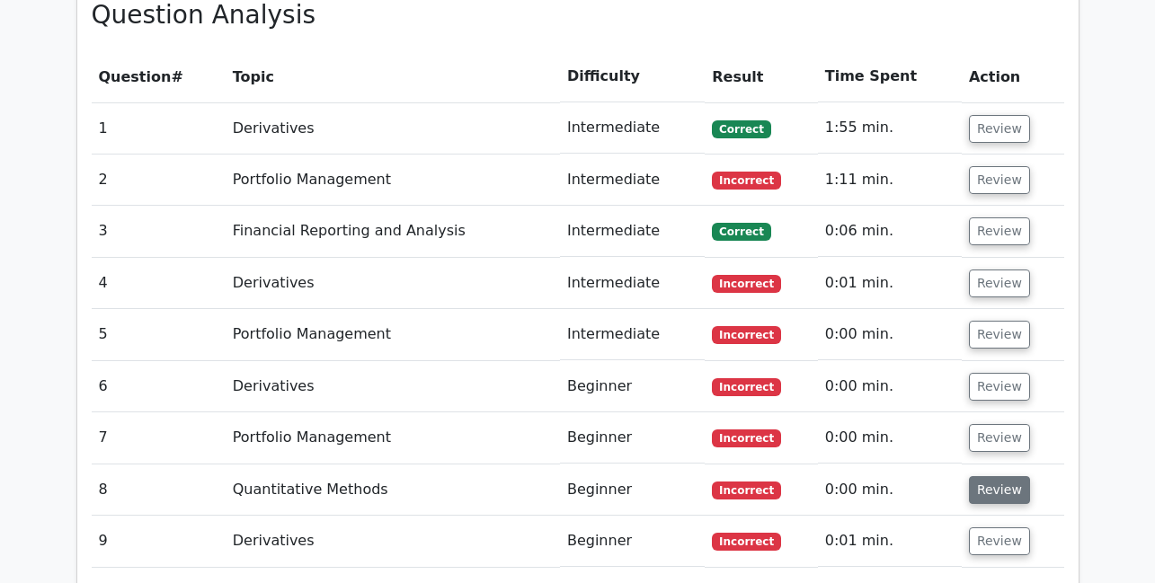 This screenshot has height=583, width=1155. I want to click on td: 6, so click(158, 387).